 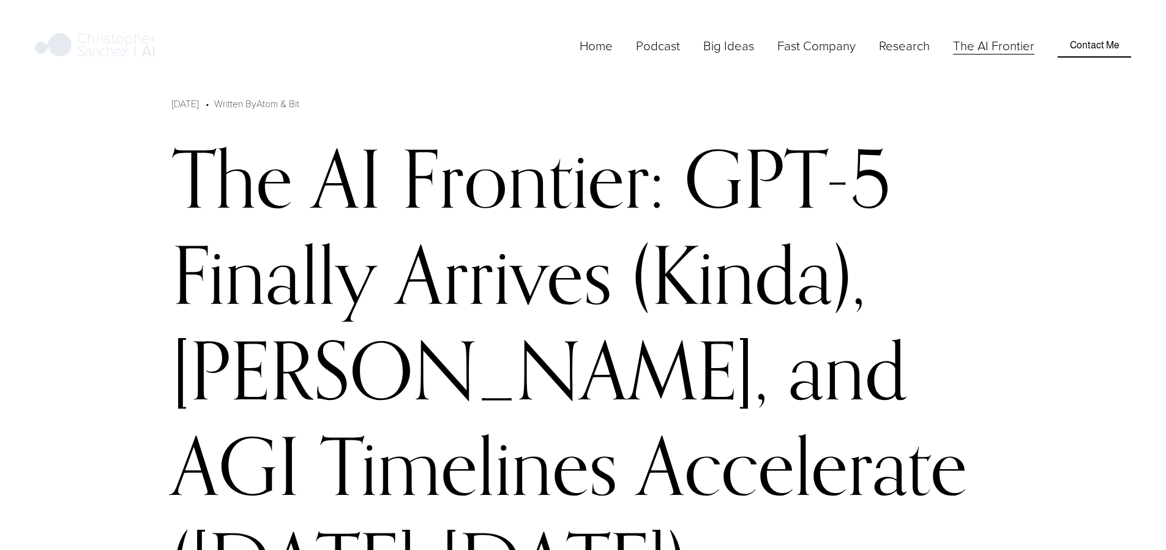 What do you see at coordinates (257, 103) in the screenshot?
I see `div: Written By` at bounding box center [257, 103].